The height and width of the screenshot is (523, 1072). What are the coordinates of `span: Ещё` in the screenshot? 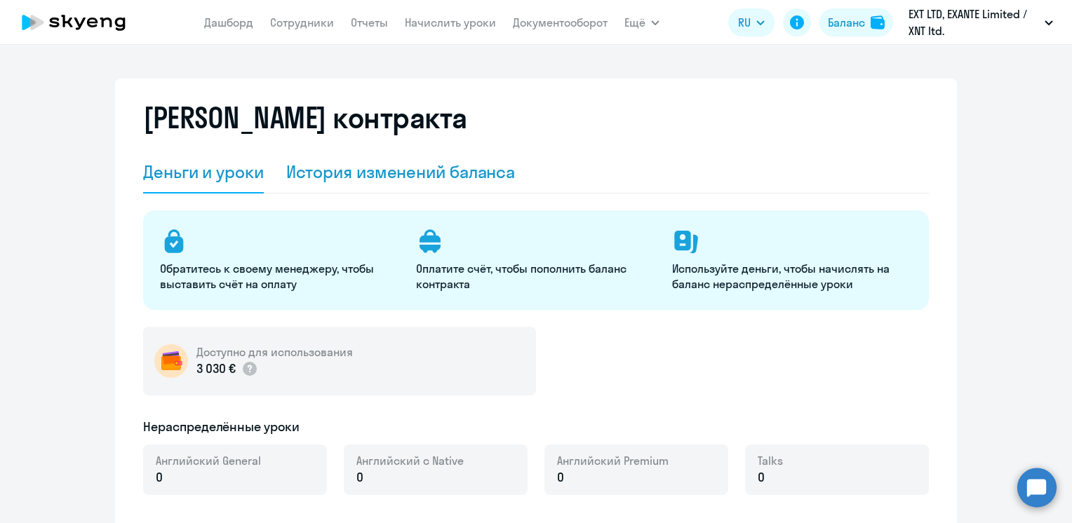 It's located at (635, 22).